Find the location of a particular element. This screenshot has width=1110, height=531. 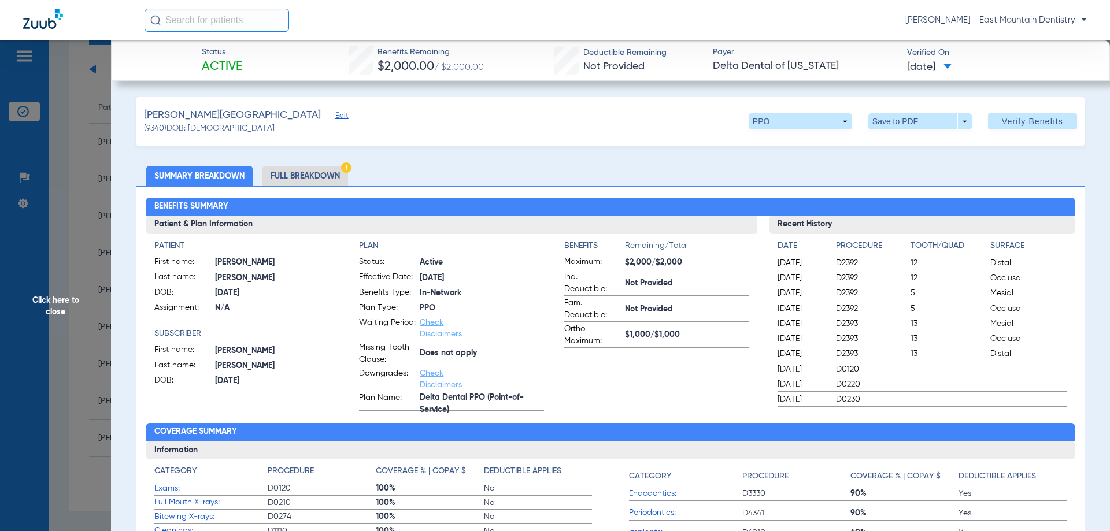

h4: Subscriber is located at coordinates (247, 334).